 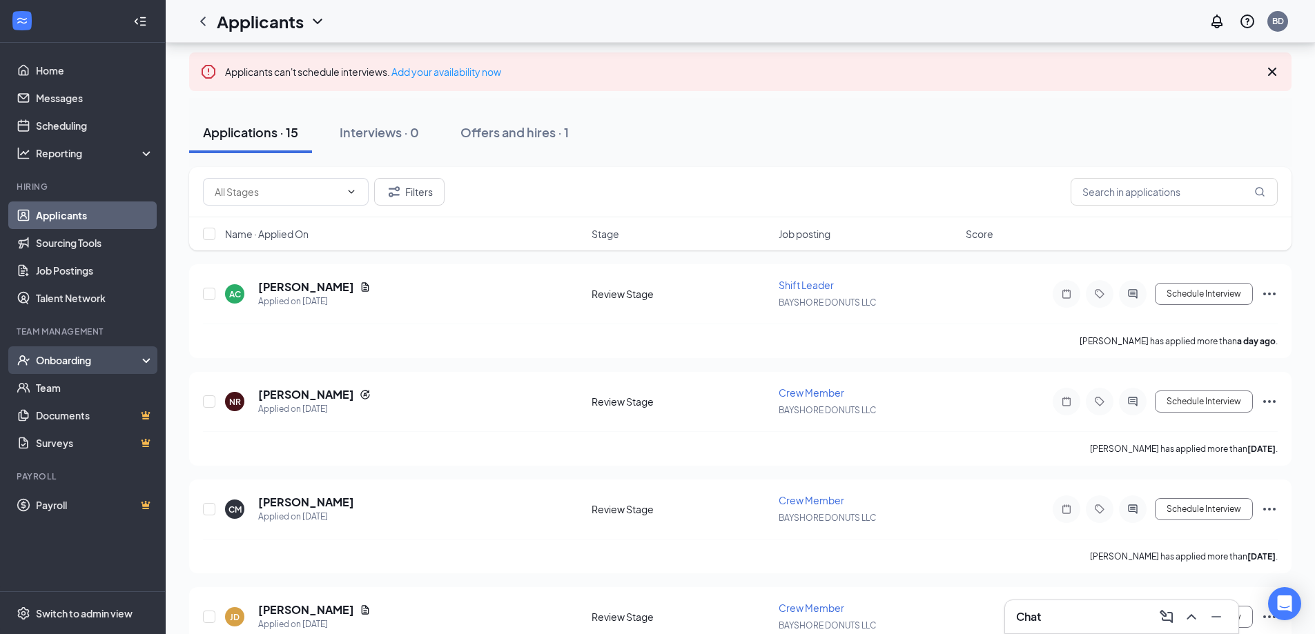 What do you see at coordinates (95, 443) in the screenshot?
I see `a: SurveysCrown` at bounding box center [95, 443].